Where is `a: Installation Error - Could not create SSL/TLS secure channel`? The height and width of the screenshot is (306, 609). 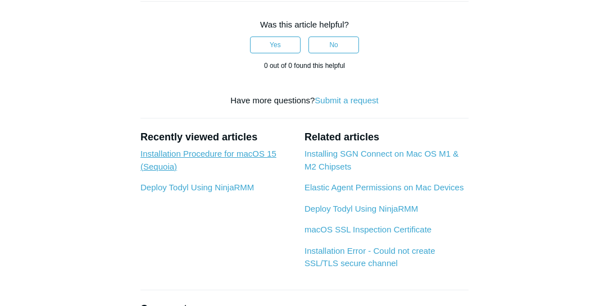 a: Installation Error - Could not create SSL/TLS secure channel is located at coordinates (370, 257).